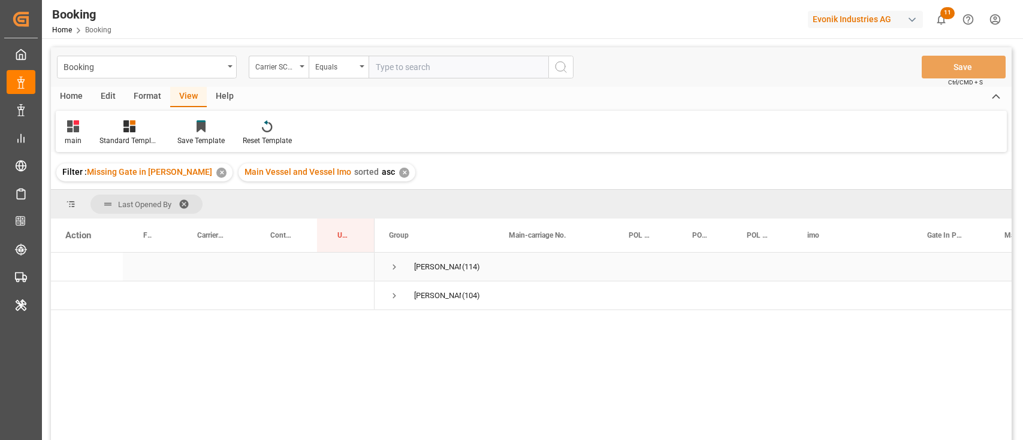  Describe the element at coordinates (965, 82) in the screenshot. I see `span: Ctrl/CMD + S` at that location.